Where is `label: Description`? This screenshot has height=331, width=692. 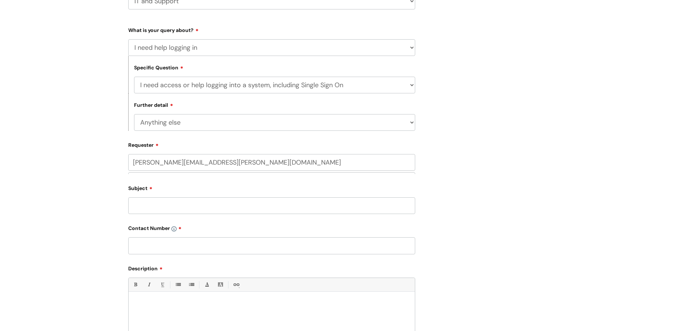 label: Description is located at coordinates (272, 268).